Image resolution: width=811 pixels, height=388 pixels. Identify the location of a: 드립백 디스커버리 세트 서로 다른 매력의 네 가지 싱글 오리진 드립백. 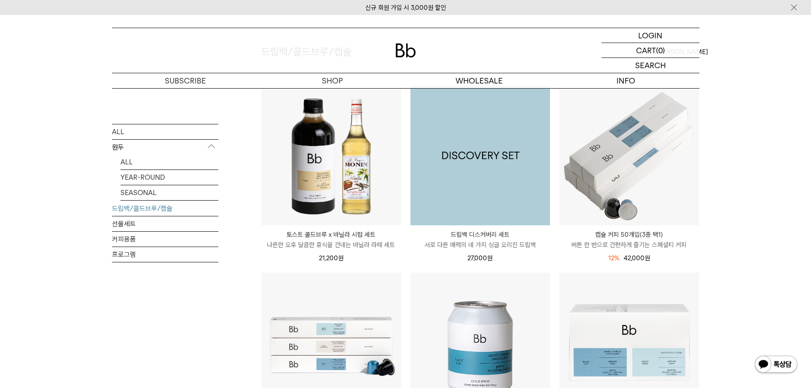
(480, 240).